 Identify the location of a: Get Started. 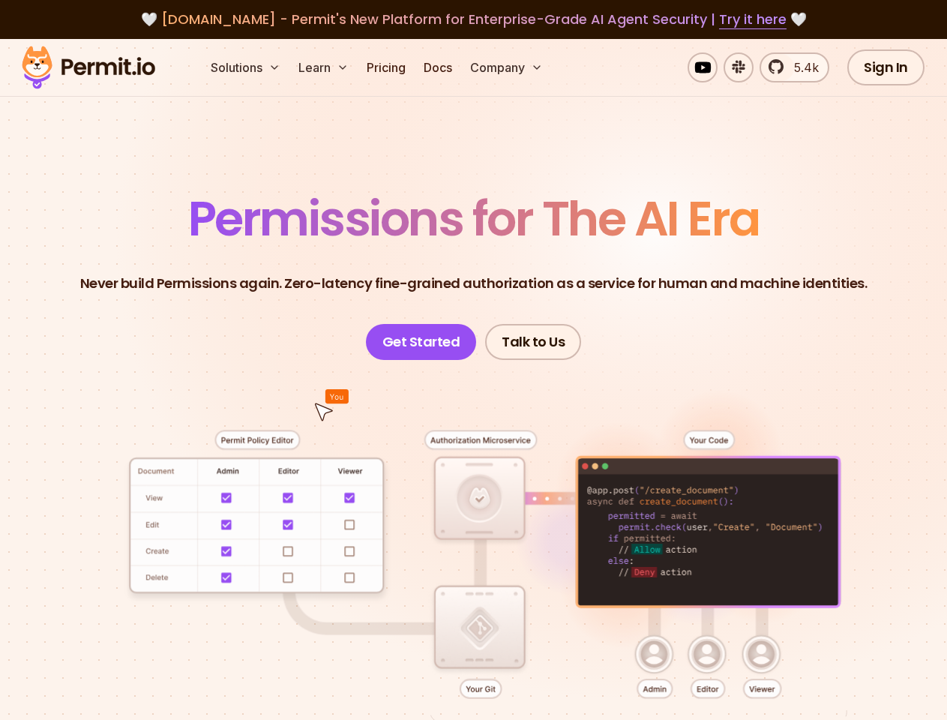
(421, 342).